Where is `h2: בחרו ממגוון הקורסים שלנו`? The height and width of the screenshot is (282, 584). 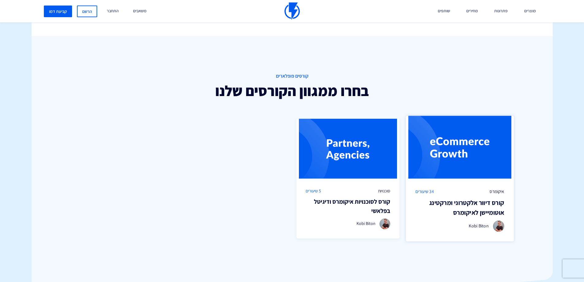 h2: בחרו ממגוון הקורסים שלנו is located at coordinates (292, 91).